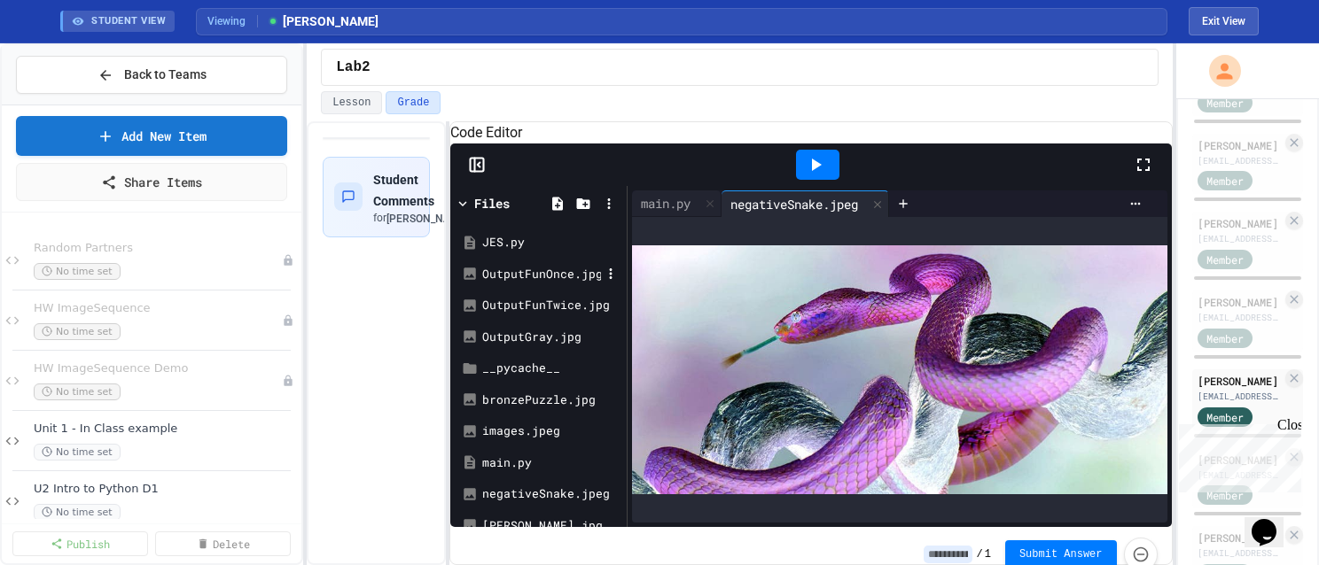  I want to click on div: OutputFunOnce.jpg, so click(541, 275).